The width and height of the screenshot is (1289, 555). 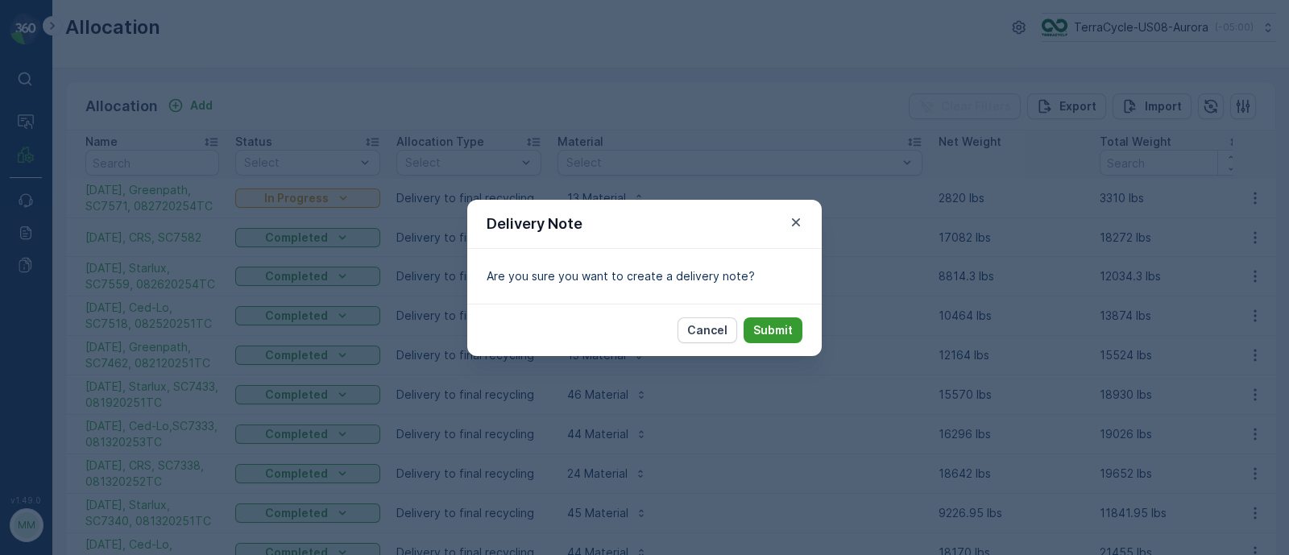 I want to click on p: Cancel, so click(x=707, y=330).